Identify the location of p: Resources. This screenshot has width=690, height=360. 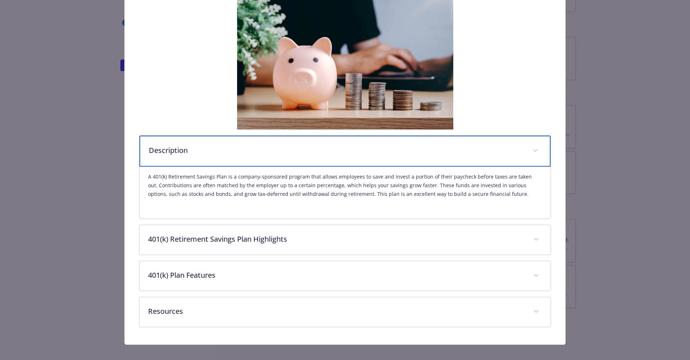
(337, 311).